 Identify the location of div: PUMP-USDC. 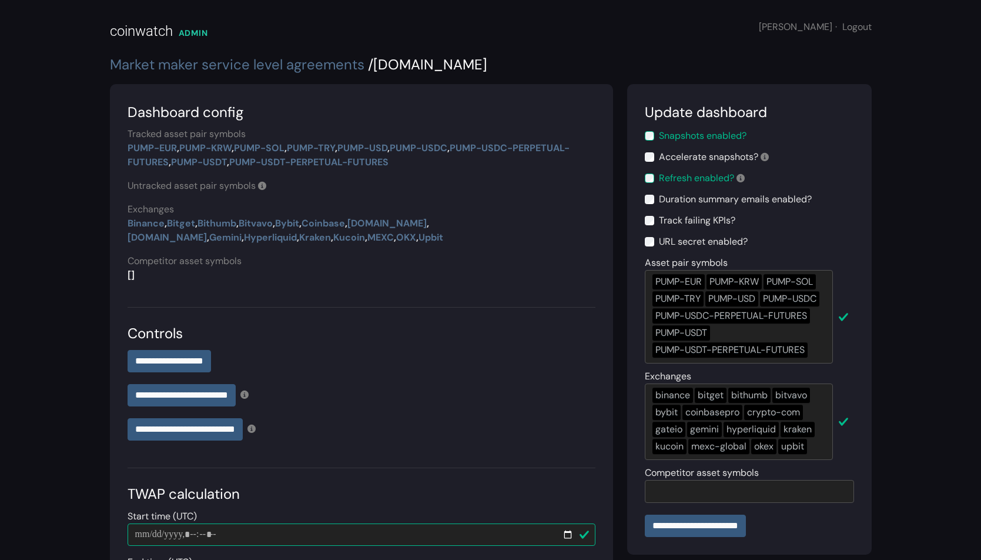
(789, 299).